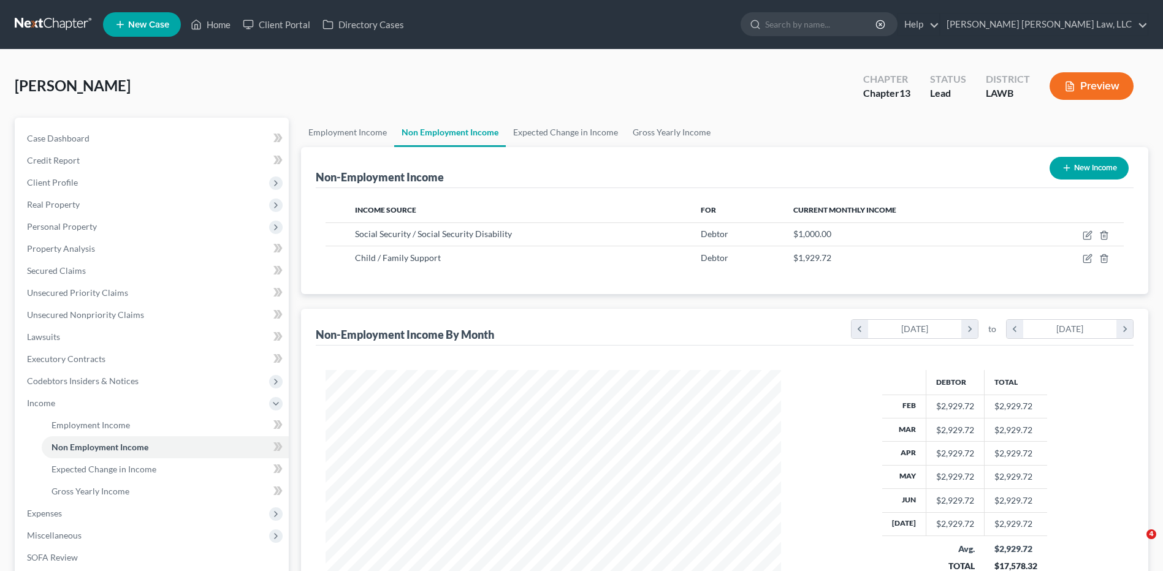  What do you see at coordinates (90, 491) in the screenshot?
I see `span: Gross Yearly Income` at bounding box center [90, 491].